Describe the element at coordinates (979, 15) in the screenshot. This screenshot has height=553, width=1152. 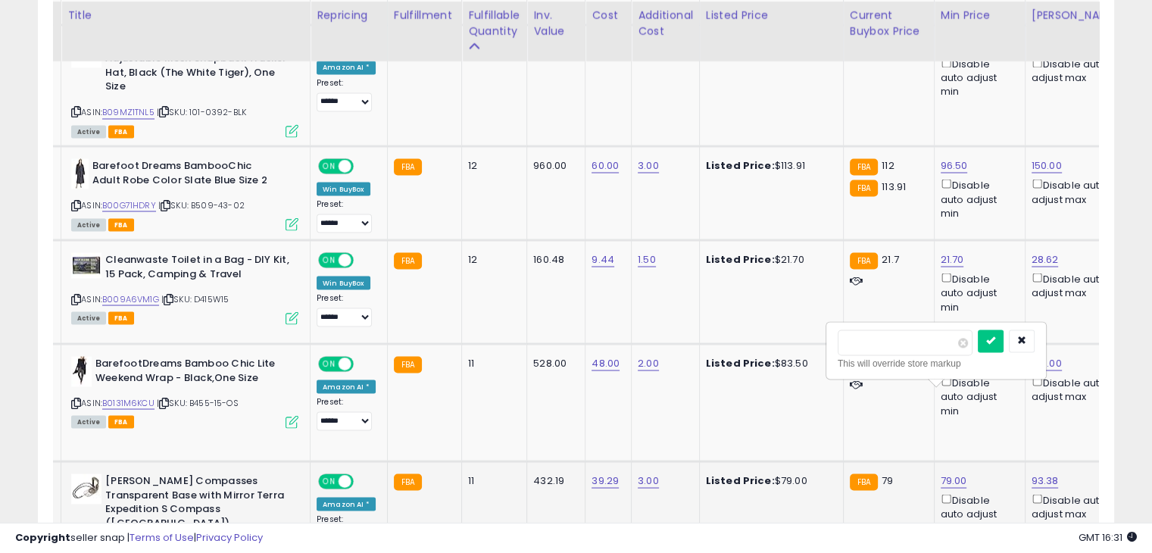
I see `div: Min Price` at that location.